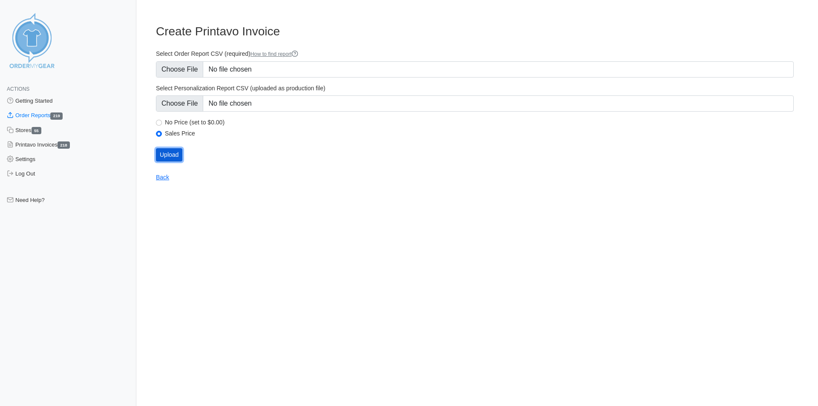  Describe the element at coordinates (169, 155) in the screenshot. I see `input: Upload` at that location.